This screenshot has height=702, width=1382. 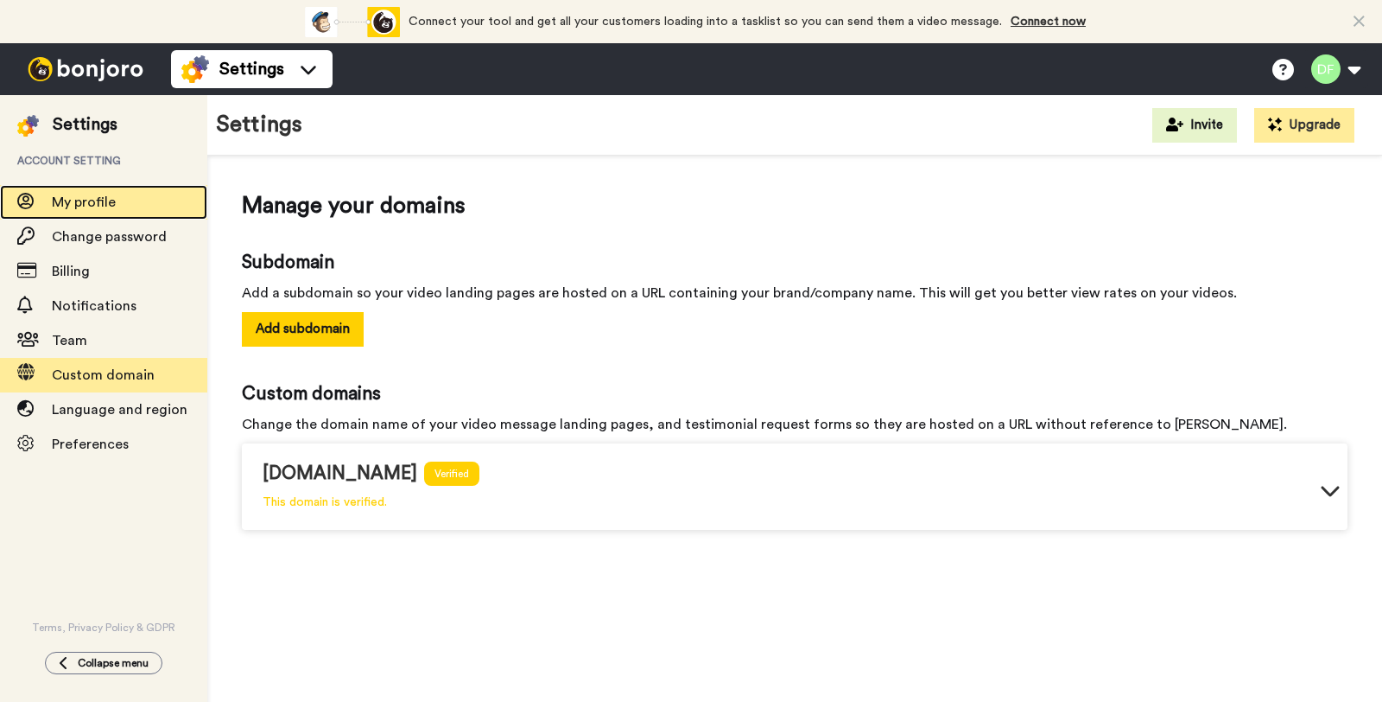 What do you see at coordinates (795, 293) in the screenshot?
I see `div: Add a subdomain so your video landing pages are hosted on a URL containing your brand/company nam...` at bounding box center [795, 293].